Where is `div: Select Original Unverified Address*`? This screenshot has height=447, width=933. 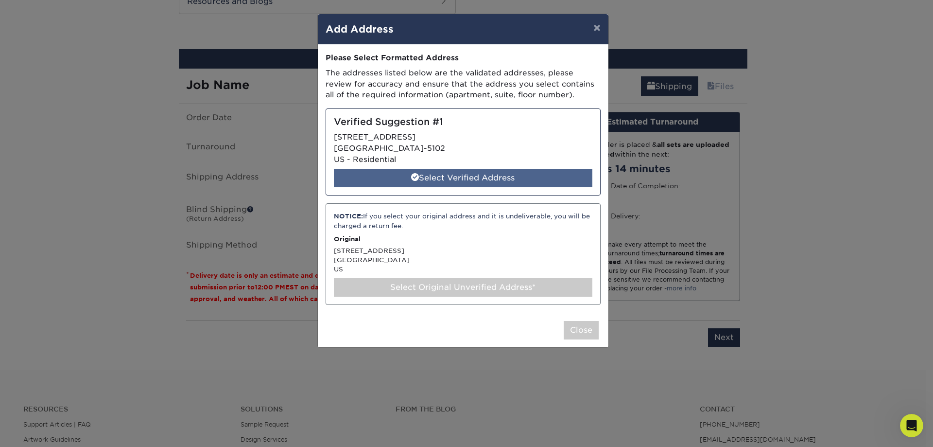 div: Select Original Unverified Address* is located at coordinates (463, 287).